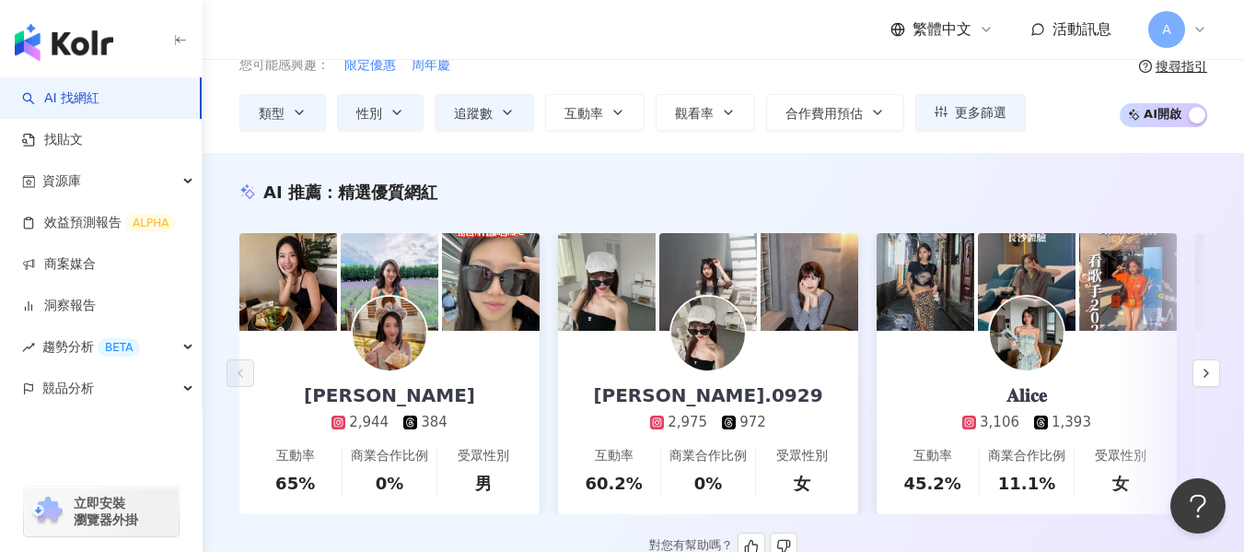  What do you see at coordinates (1146, 66) in the screenshot?
I see `span: question-circle` at bounding box center [1146, 66].